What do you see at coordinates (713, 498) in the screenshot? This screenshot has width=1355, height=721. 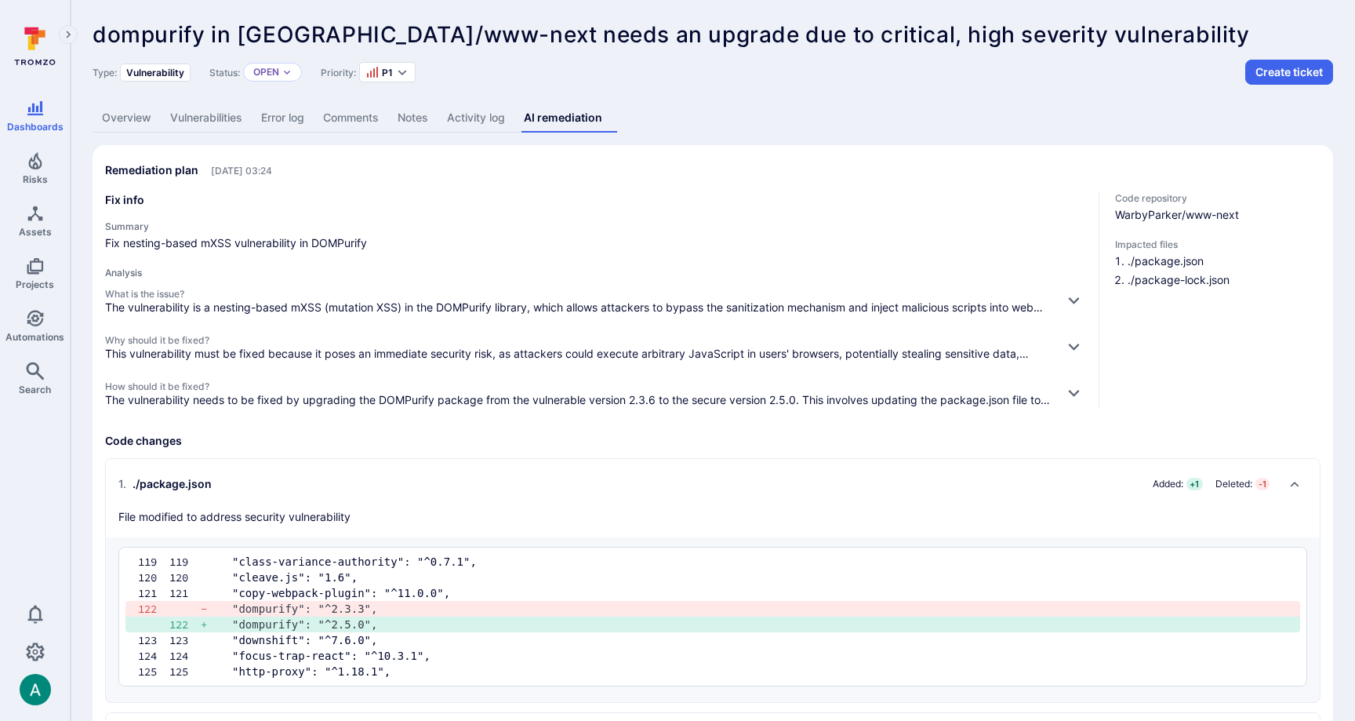 I see `div: Collapse` at bounding box center [713, 498].